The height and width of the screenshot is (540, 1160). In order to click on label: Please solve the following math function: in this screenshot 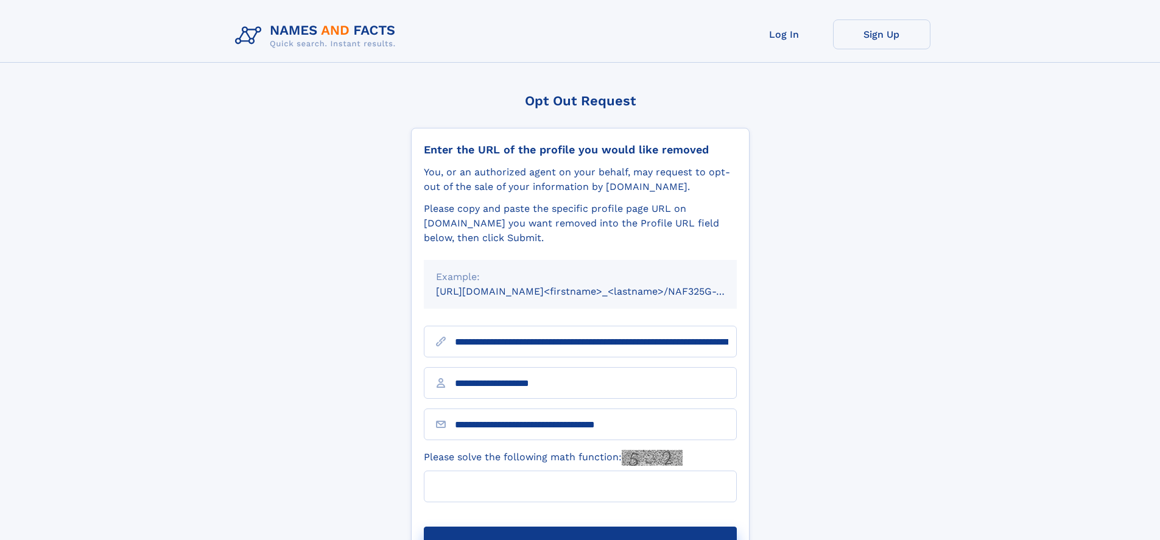, I will do `click(553, 458)`.